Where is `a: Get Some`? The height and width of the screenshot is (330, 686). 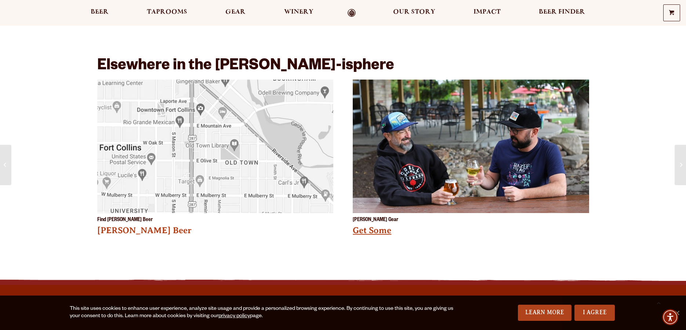
a: Get Some is located at coordinates (372, 230).